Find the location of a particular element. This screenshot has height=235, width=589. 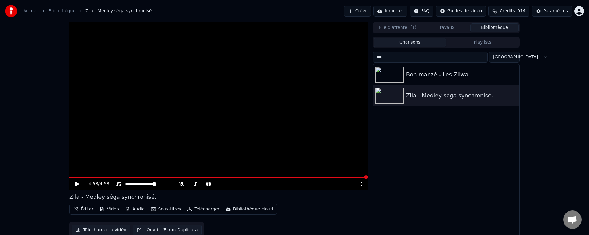

button: Créer is located at coordinates (357, 11).